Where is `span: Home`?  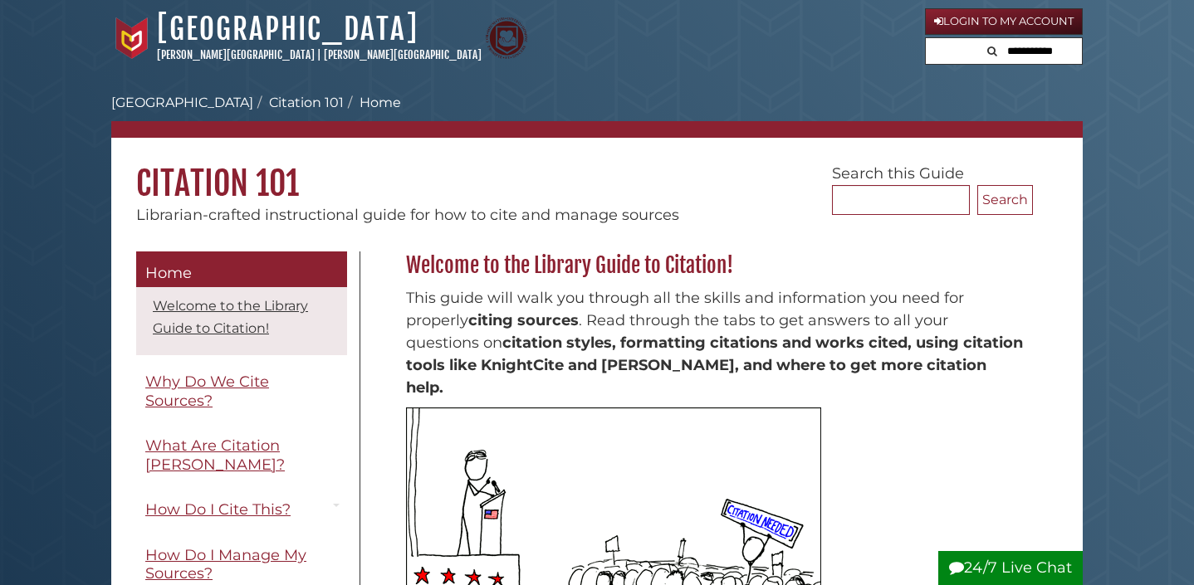
span: Home is located at coordinates (169, 273).